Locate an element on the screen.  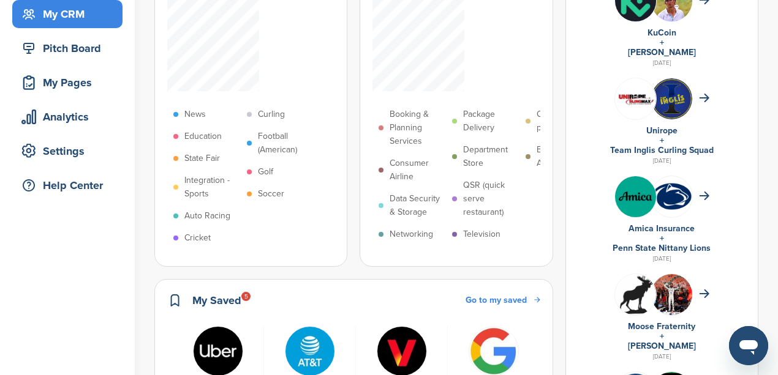
p: Education is located at coordinates (203, 137).